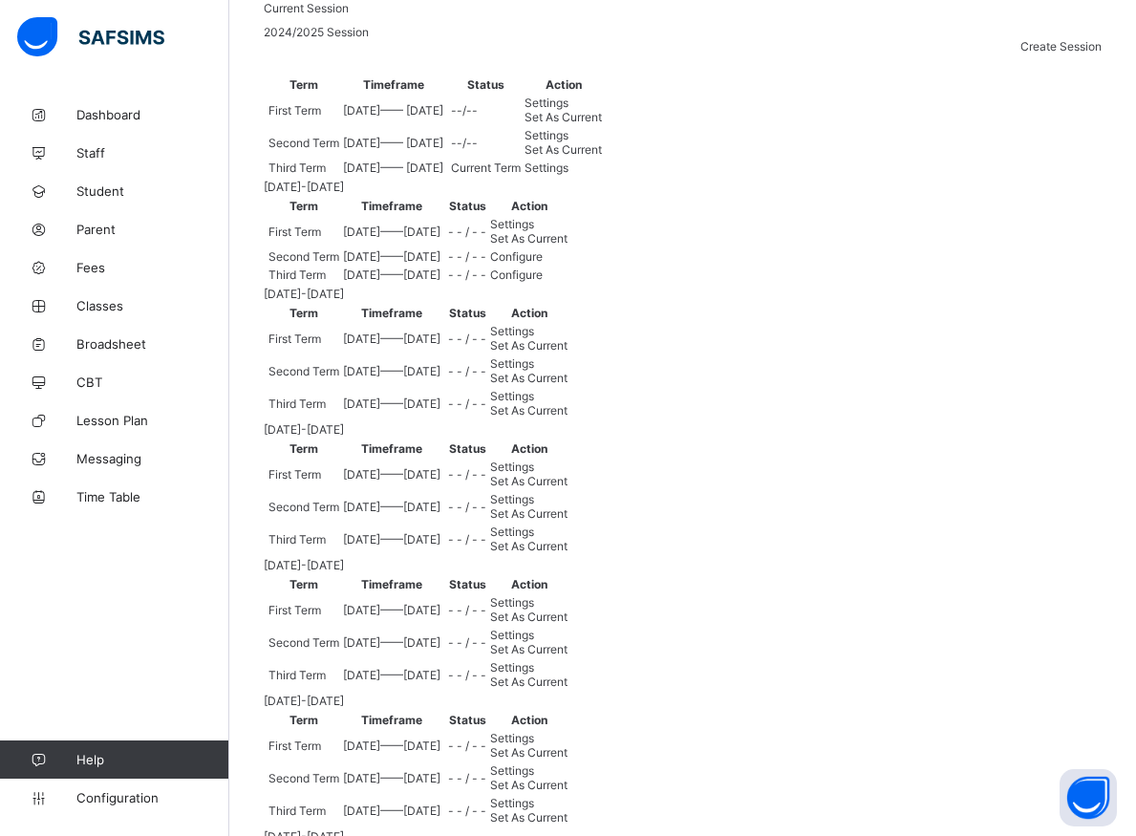 The image size is (1136, 836). Describe the element at coordinates (152, 797) in the screenshot. I see `span: Configuration` at that location.